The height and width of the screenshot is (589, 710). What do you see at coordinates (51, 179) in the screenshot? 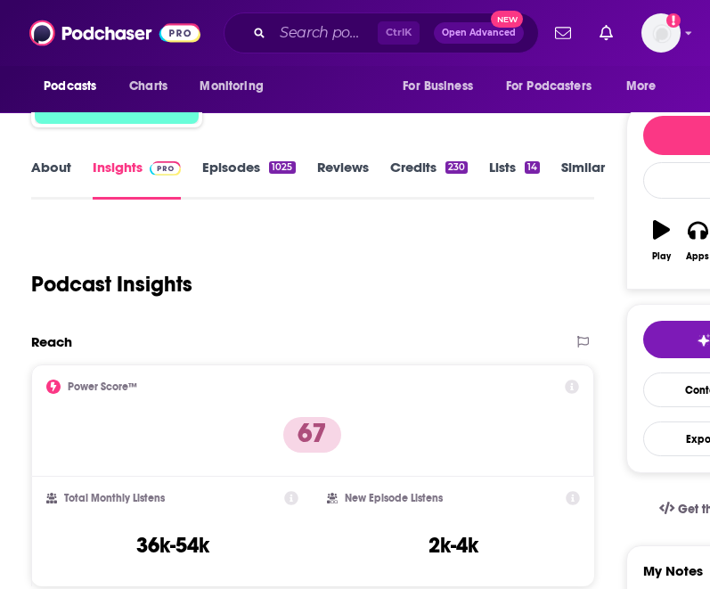
I see `a: About` at bounding box center [51, 179].